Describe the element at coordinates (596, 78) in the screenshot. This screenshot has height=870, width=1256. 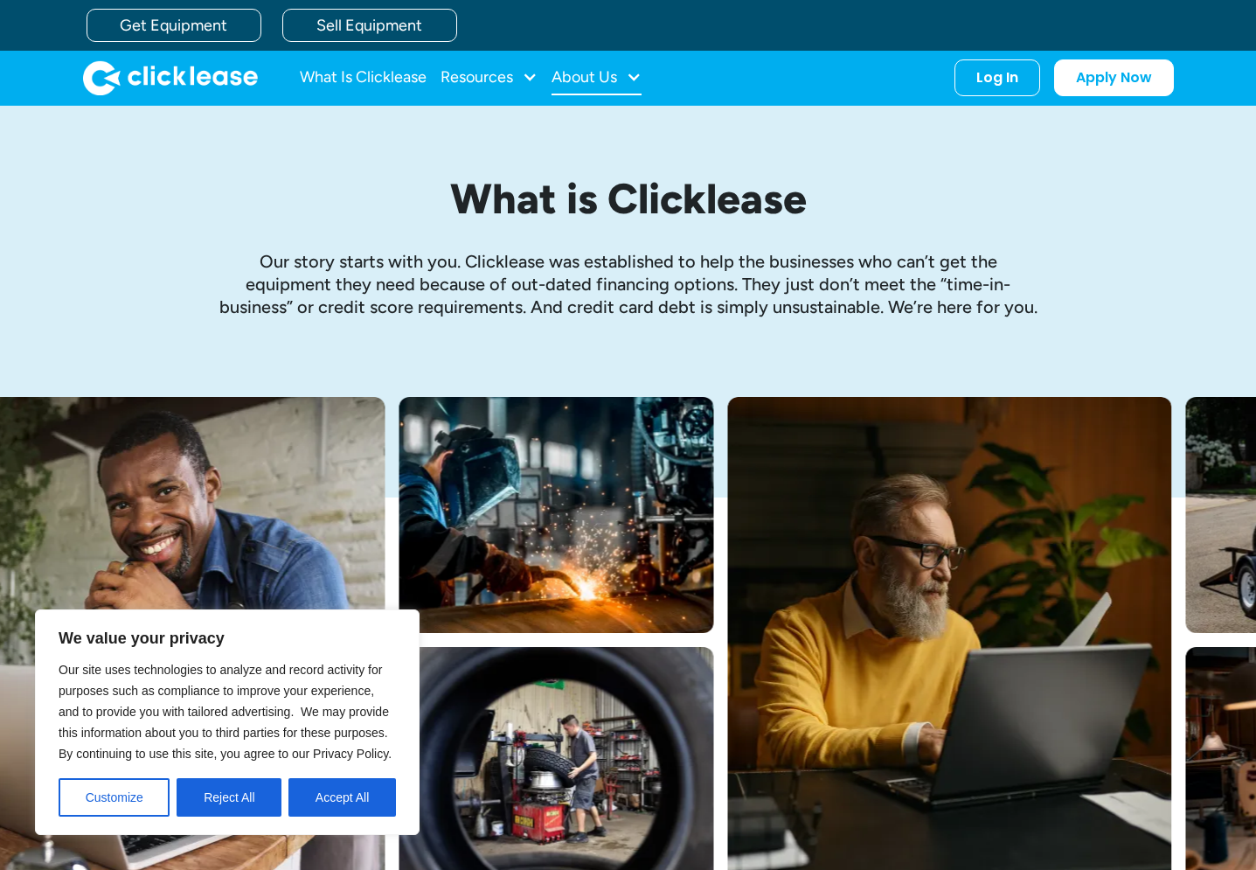
I see `div: About Us` at that location.